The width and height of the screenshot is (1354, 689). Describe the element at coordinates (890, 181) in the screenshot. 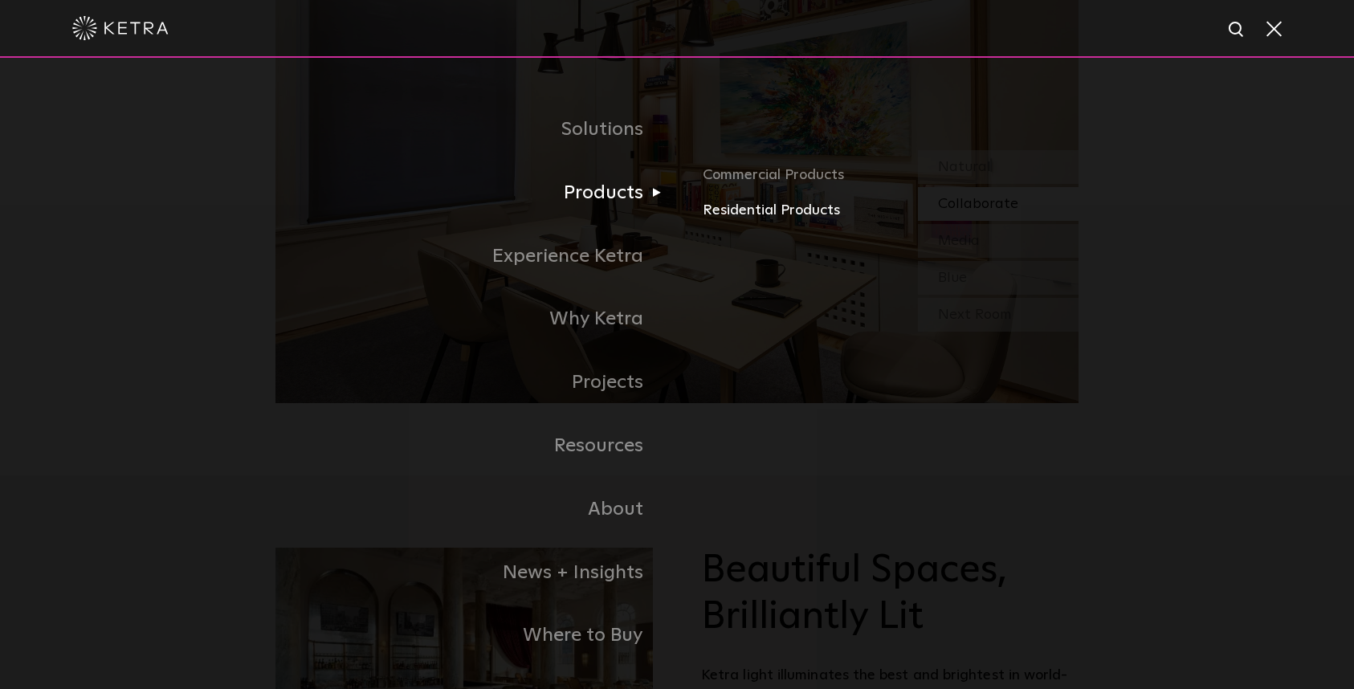

I see `a: Commercial Products` at that location.